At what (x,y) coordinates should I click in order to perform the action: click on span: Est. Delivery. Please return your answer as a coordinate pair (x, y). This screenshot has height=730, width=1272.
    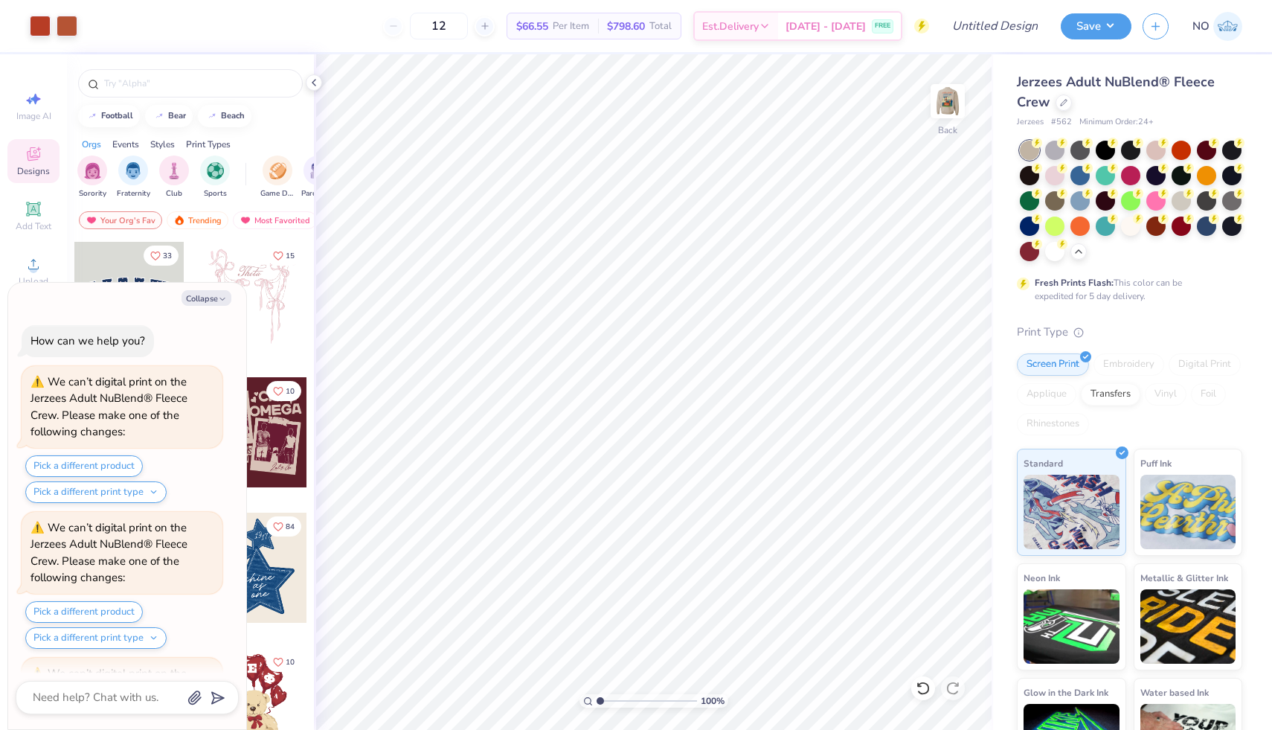
    Looking at the image, I should click on (730, 26).